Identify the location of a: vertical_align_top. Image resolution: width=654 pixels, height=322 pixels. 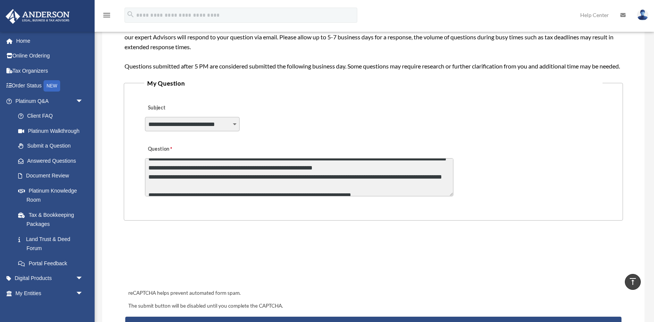
(633, 282).